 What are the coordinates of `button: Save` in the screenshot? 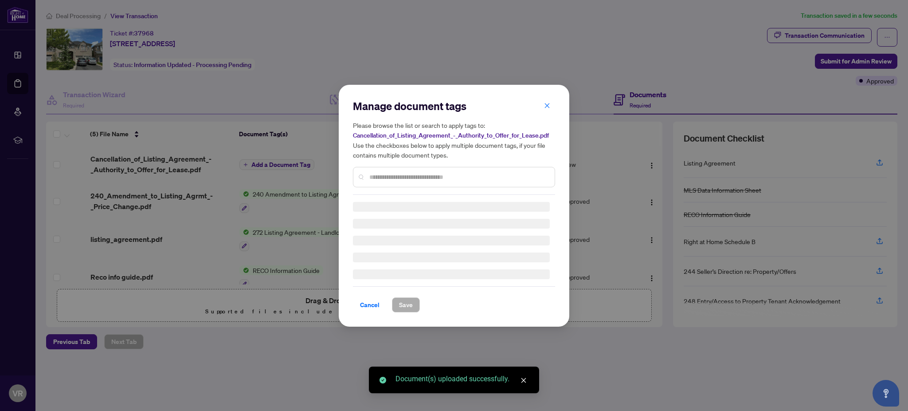 It's located at (406, 305).